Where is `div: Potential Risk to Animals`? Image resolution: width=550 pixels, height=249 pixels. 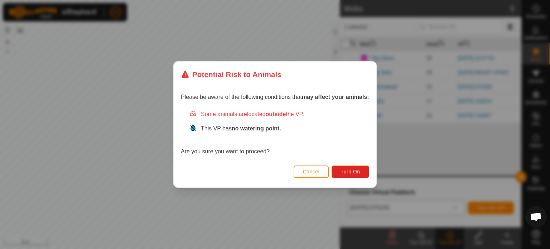
div: Potential Risk to Animals is located at coordinates (231, 74).